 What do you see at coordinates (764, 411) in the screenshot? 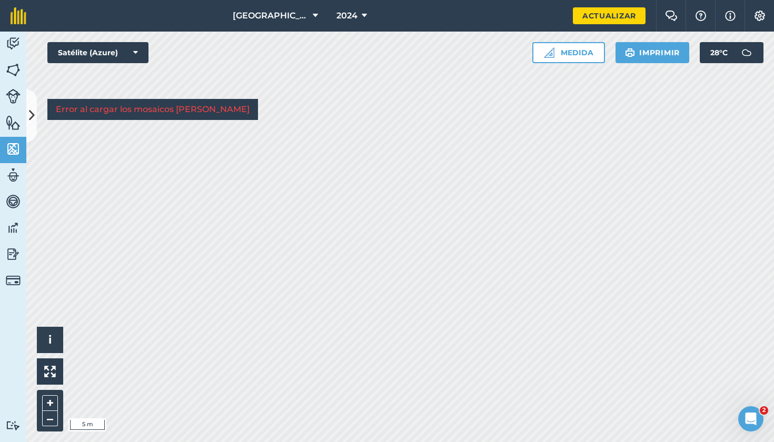
I see `span: 2` at bounding box center [764, 411].